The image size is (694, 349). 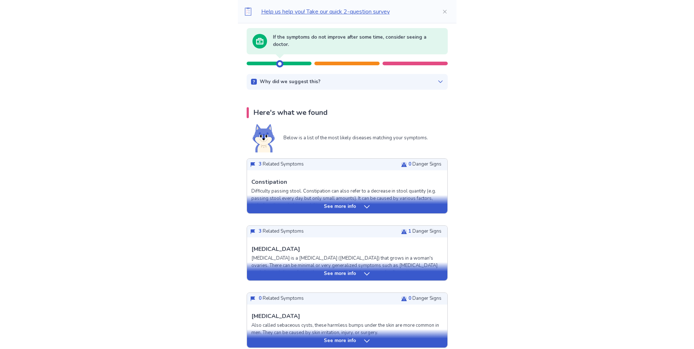 I want to click on p: Why did we suggest this?, so click(x=290, y=82).